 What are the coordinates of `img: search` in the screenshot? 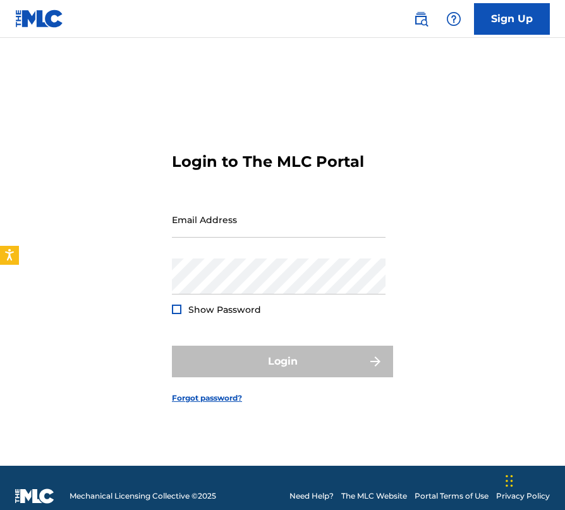 It's located at (421, 19).